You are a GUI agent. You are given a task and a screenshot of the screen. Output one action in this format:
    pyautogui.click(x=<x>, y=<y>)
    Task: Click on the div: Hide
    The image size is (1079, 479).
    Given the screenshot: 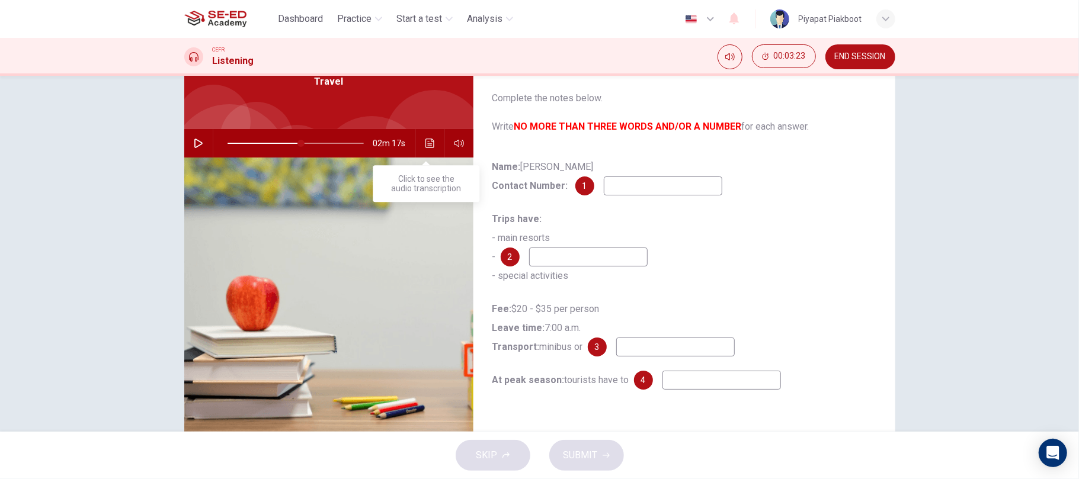 What is the action you would take?
    pyautogui.click(x=784, y=57)
    